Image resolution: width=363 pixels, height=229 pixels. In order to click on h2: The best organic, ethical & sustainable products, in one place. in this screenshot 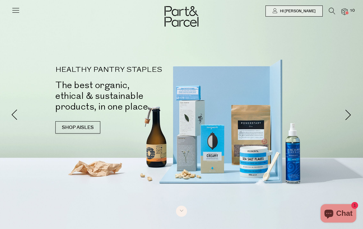, I will do `click(123, 96)`.